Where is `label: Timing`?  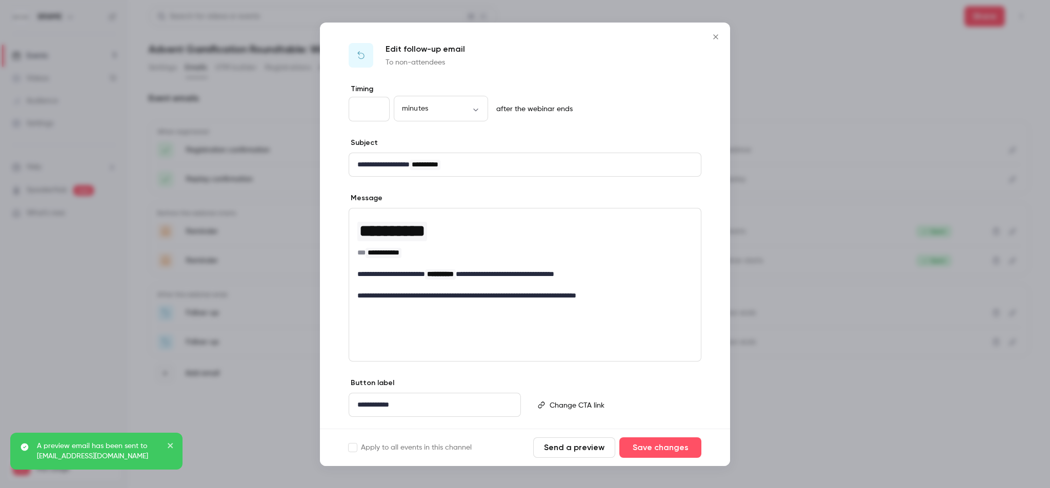
label: Timing is located at coordinates (525, 89).